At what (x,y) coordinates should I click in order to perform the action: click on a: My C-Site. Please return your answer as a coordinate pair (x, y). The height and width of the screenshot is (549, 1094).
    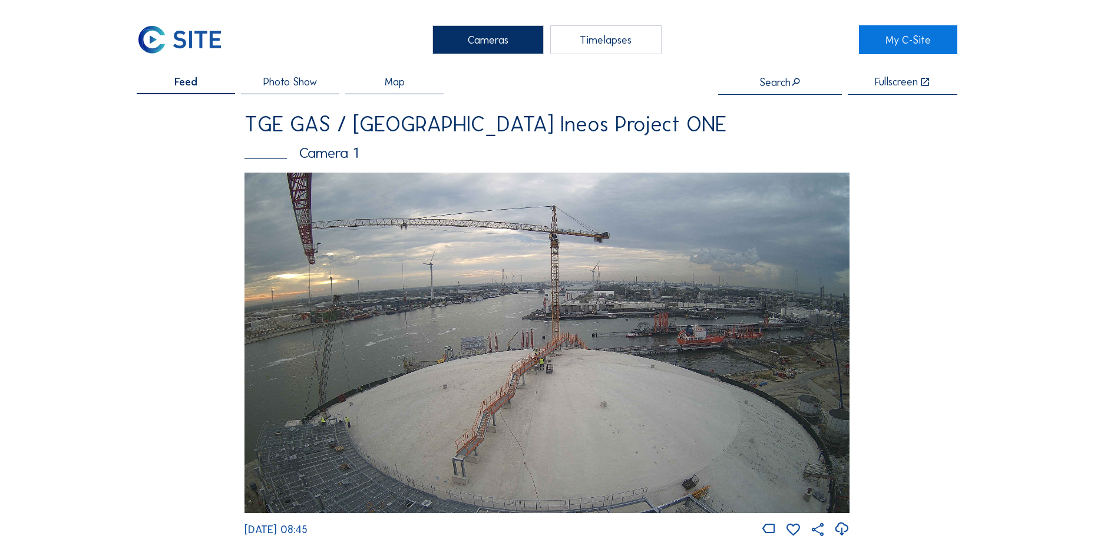
    Looking at the image, I should click on (908, 39).